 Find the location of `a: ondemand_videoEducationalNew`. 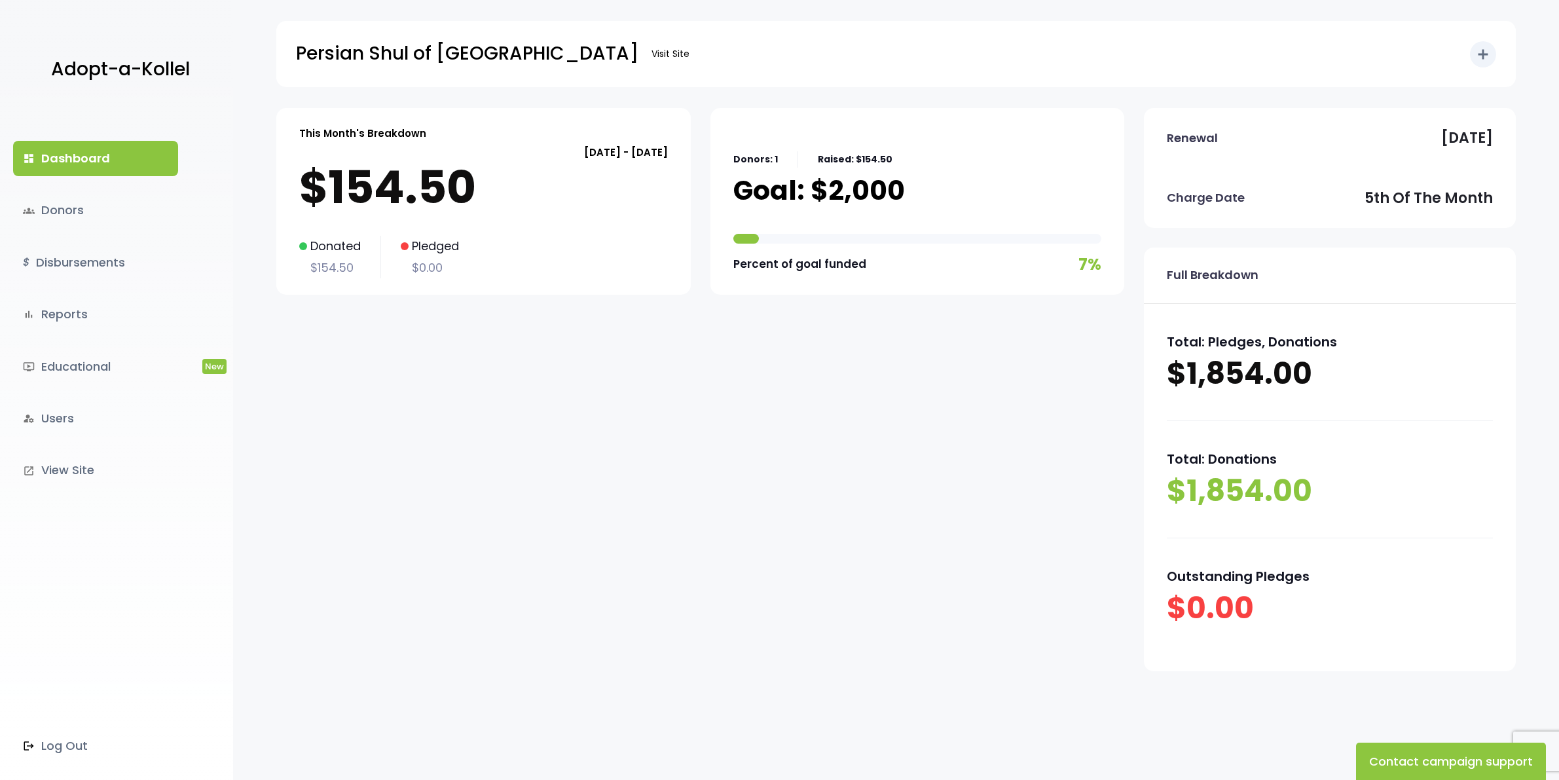

a: ondemand_videoEducationalNew is located at coordinates (96, 367).